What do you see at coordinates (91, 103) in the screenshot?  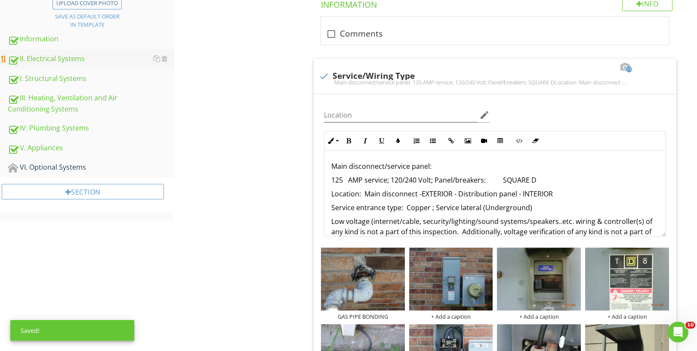 I see `div: III. Heating, Ventilation and Air Conditioning Systems` at bounding box center [91, 103].